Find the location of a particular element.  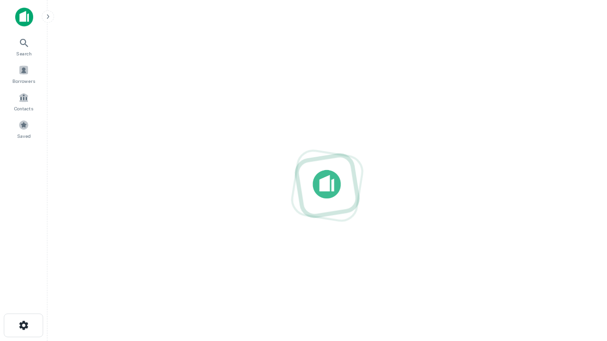

div: Search is located at coordinates (24, 46).